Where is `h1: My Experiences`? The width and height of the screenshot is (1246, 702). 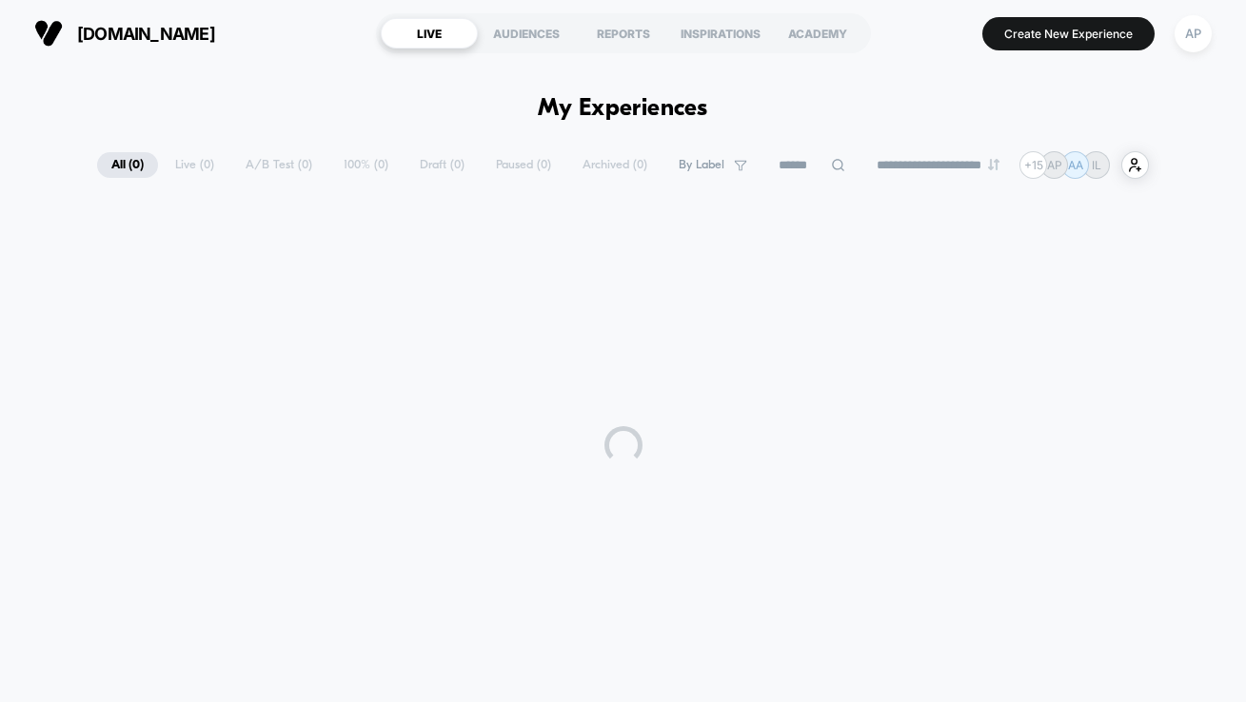
h1: My Experiences is located at coordinates (622, 108).